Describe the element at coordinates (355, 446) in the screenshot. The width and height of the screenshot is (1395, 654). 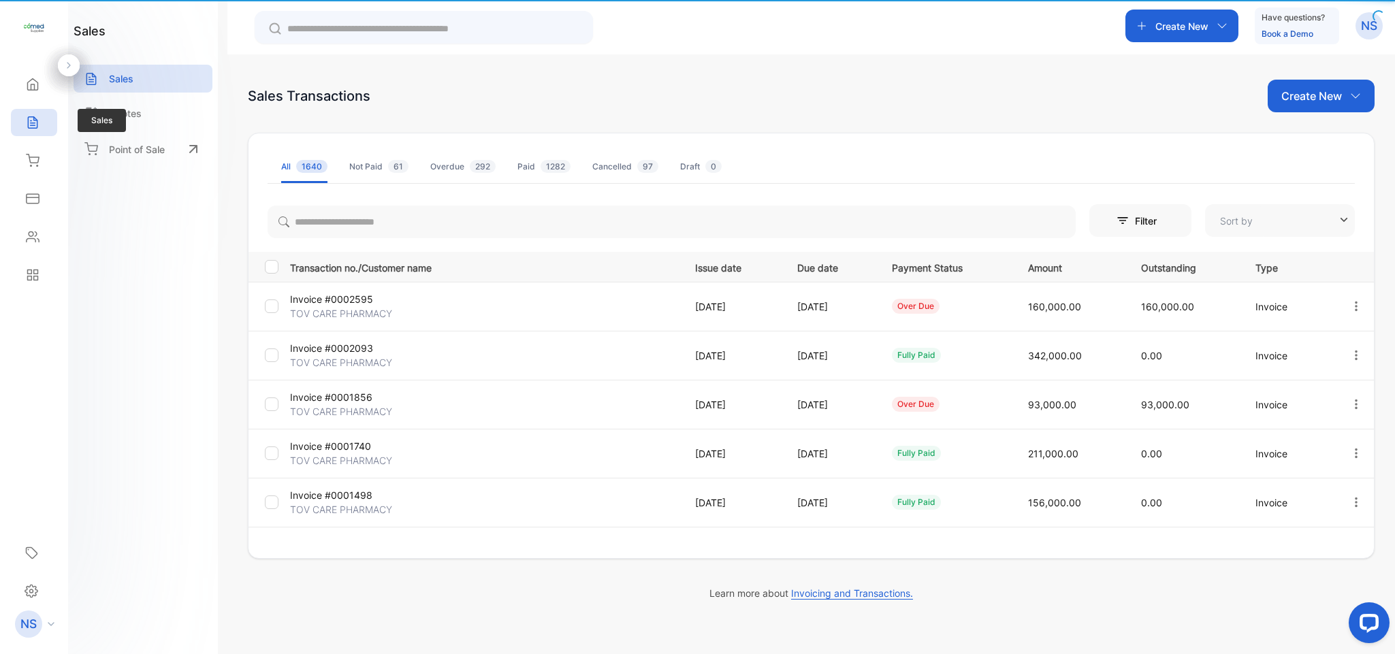
I see `p: Invoice #0001740` at that location.